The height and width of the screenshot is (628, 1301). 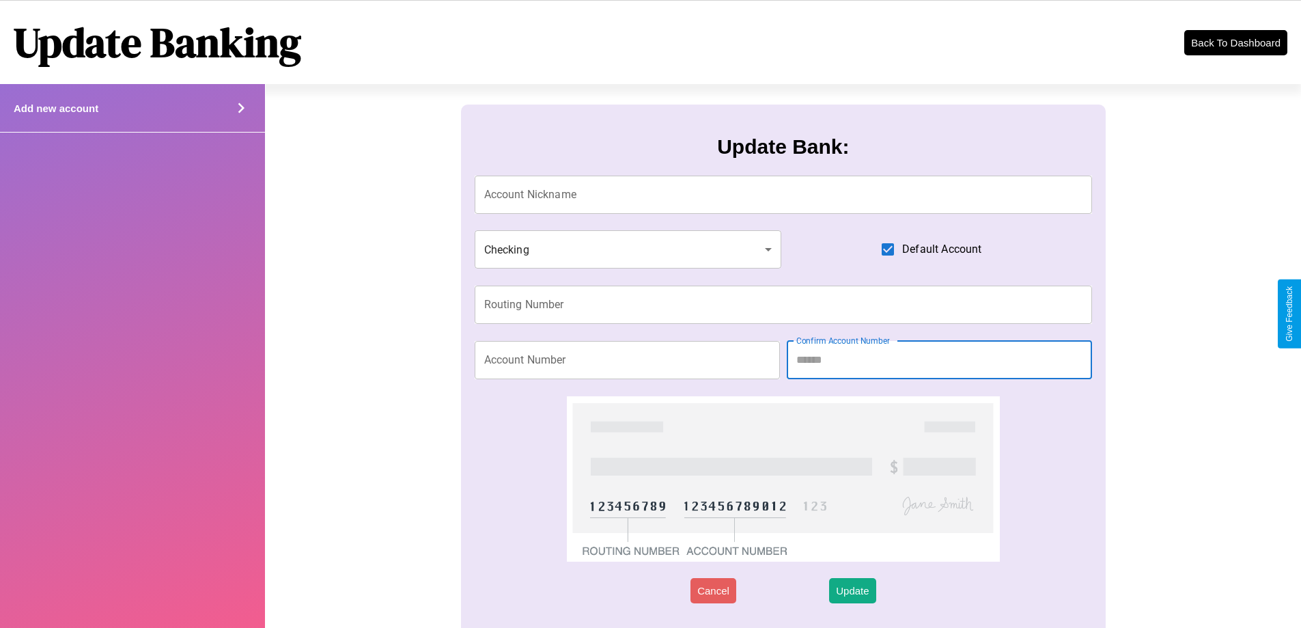 What do you see at coordinates (783, 479) in the screenshot?
I see `img: check` at bounding box center [783, 479].